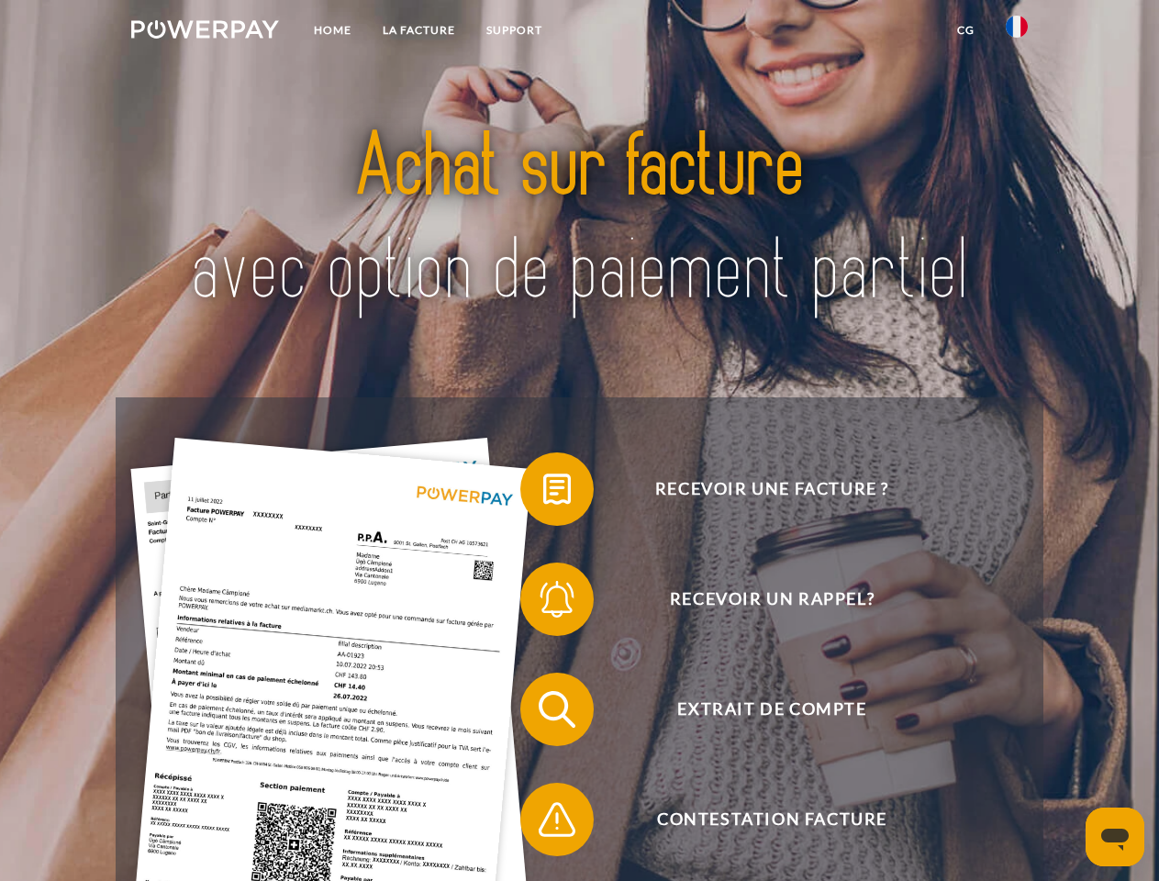 The width and height of the screenshot is (1159, 881). I want to click on button: Contestation Facture, so click(759, 820).